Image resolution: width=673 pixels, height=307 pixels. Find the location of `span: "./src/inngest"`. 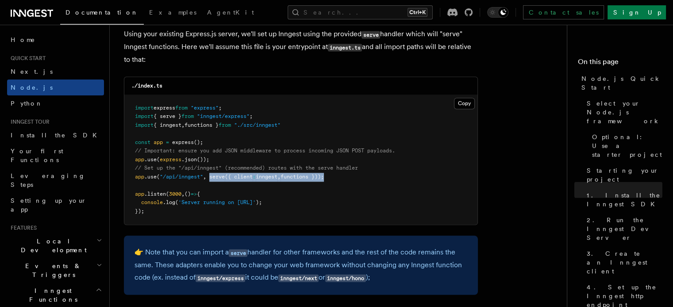

span: "./src/inngest" is located at coordinates (257, 125).